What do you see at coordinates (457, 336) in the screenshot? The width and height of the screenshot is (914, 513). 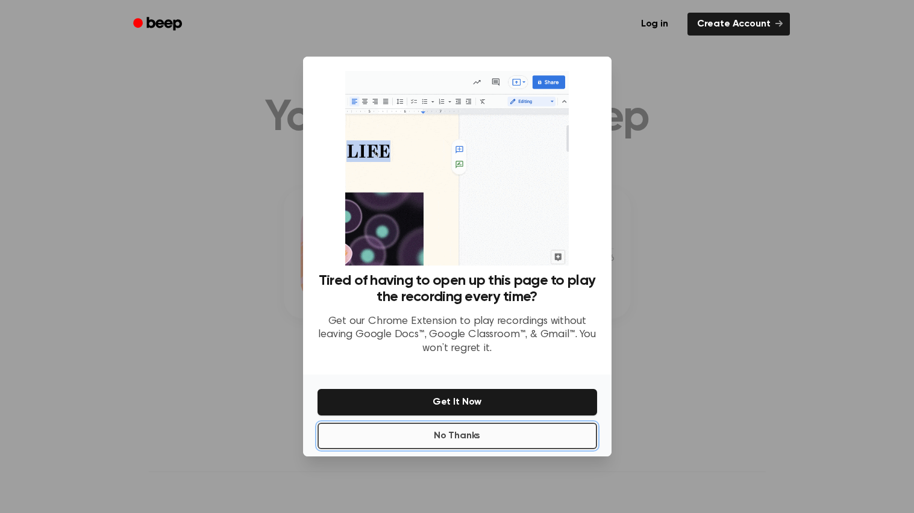 I see `p: Get our Chrome Extension to play recordings without leaving Google Docs™, Google Classroom™, & Gm...` at bounding box center [457, 336].